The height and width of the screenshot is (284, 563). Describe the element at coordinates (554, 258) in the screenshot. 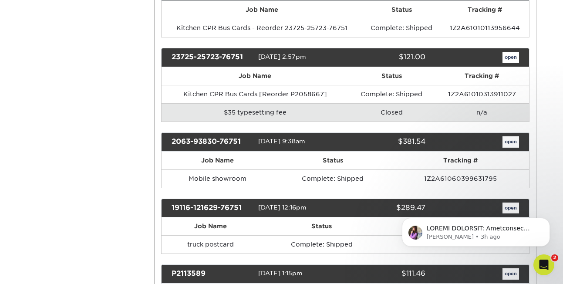

I see `span: 2` at that location.